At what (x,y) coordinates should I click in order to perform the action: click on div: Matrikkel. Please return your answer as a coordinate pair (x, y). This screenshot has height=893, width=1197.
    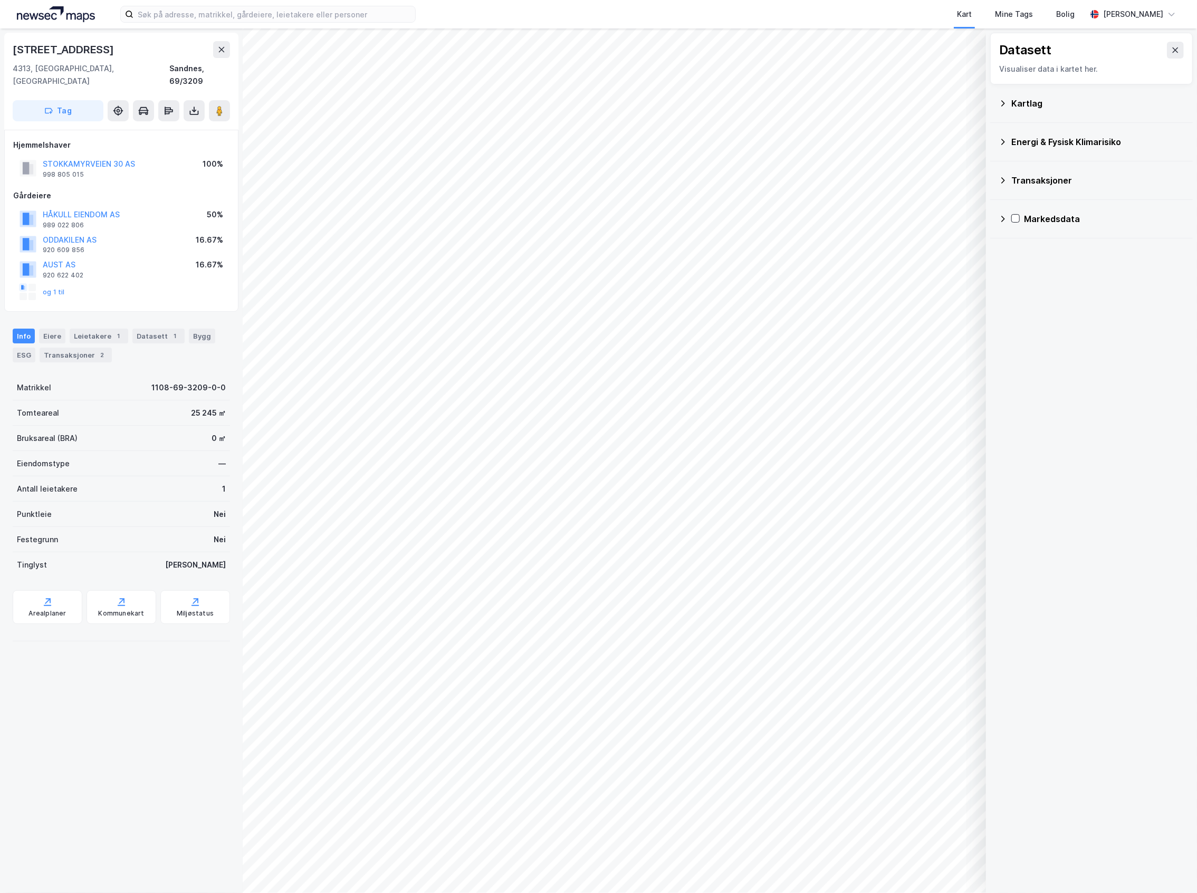
    Looking at the image, I should click on (34, 388).